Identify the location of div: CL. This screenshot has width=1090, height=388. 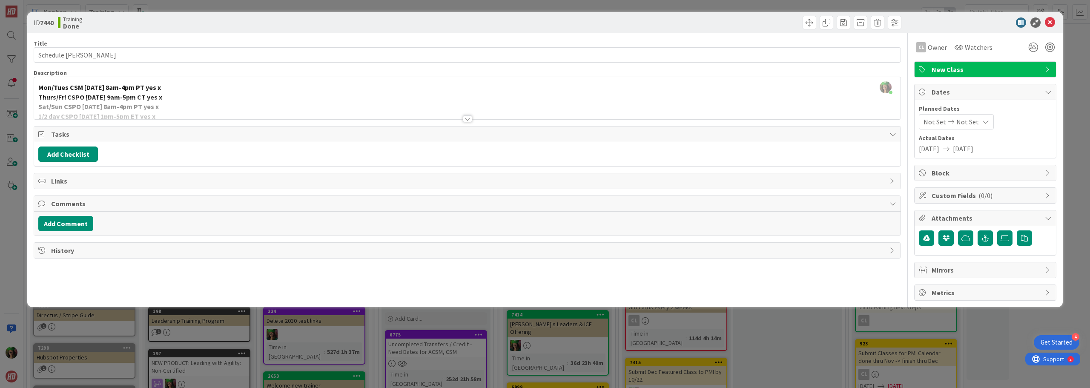
(921, 47).